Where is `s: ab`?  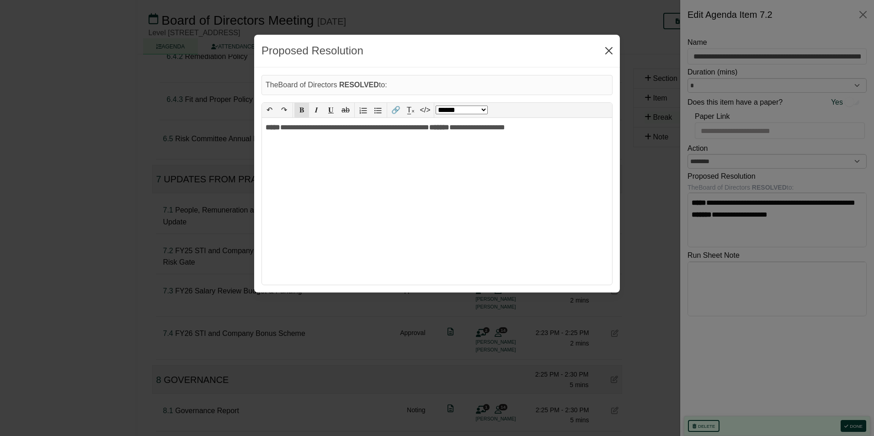
s: ab is located at coordinates (345, 110).